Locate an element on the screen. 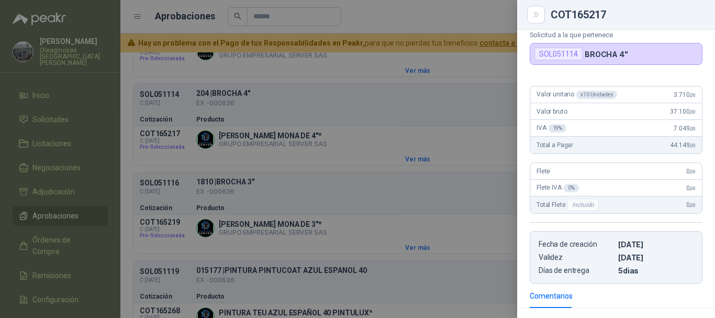 The image size is (715, 318). span: Valor bruto is located at coordinates (552, 112).